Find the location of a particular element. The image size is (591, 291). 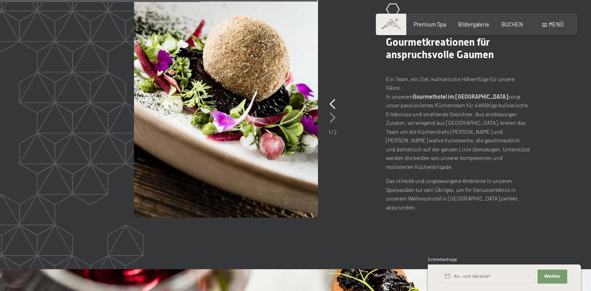

span: Fantasievolle Gourmetkreationen für anspruchsvolle Gaumen is located at coordinates (440, 42).